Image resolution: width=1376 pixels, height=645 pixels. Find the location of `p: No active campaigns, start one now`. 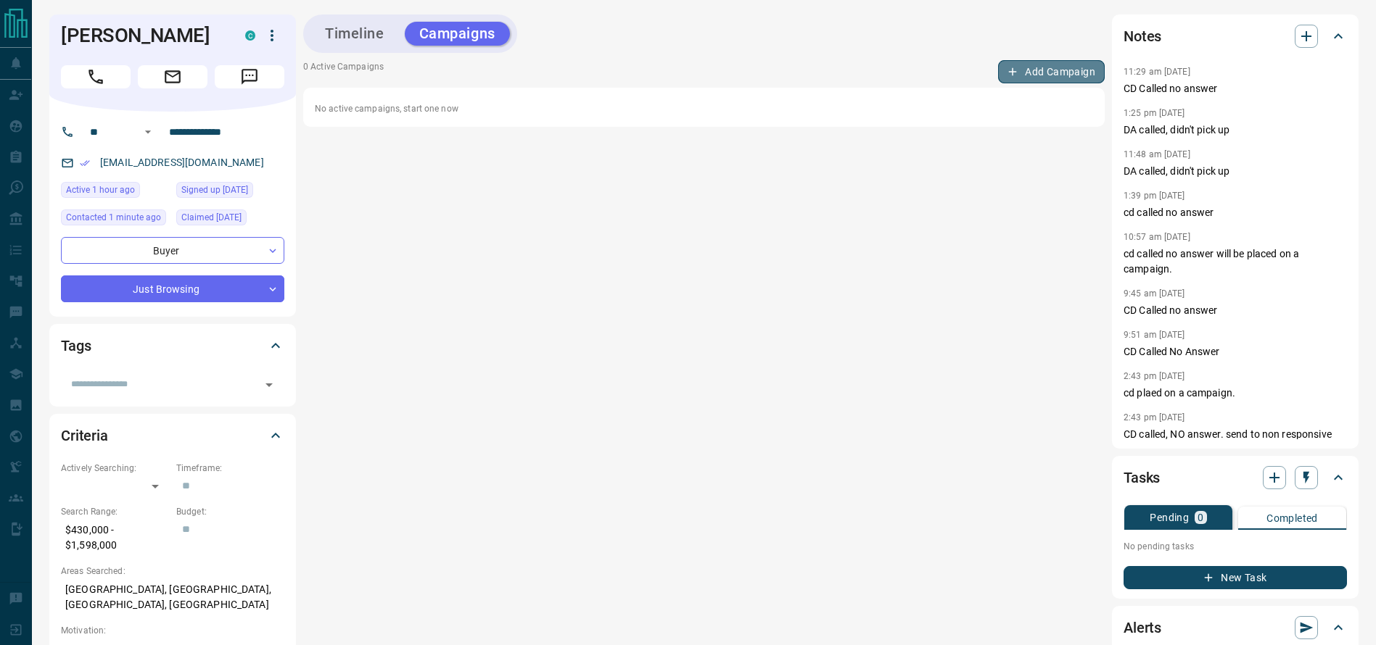

p: No active campaigns, start one now is located at coordinates (703, 109).